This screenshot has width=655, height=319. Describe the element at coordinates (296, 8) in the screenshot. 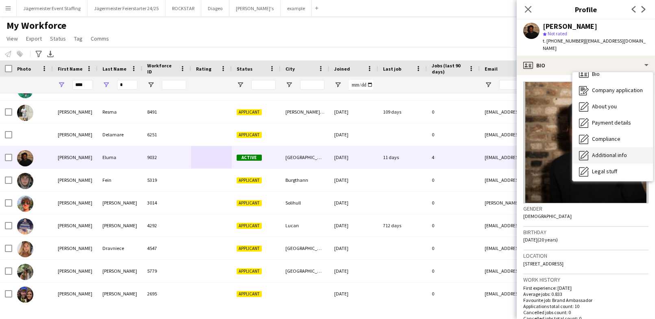

I see `button: example` at that location.